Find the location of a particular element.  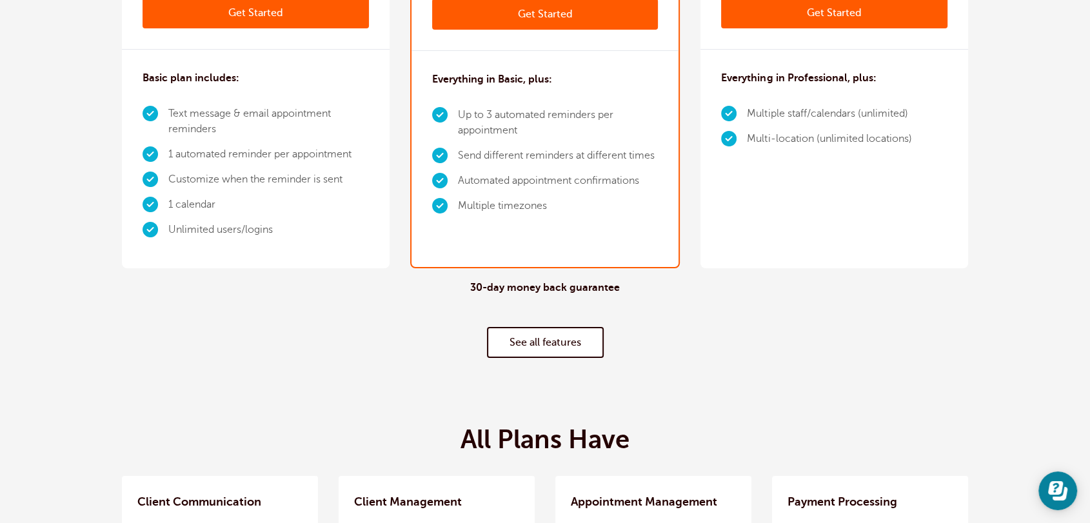

li: Unlimited users/logins is located at coordinates (268, 230).